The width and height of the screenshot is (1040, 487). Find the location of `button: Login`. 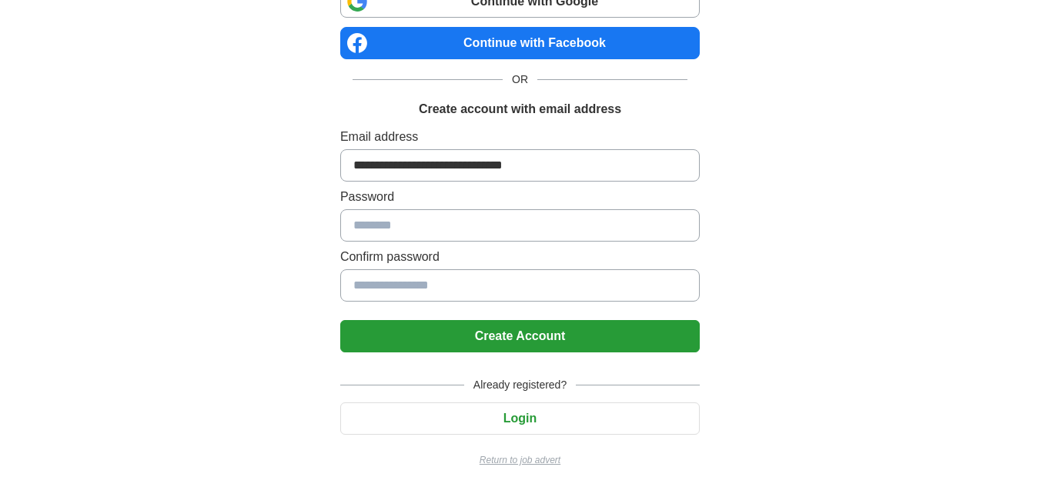

button: Login is located at coordinates (519, 419).